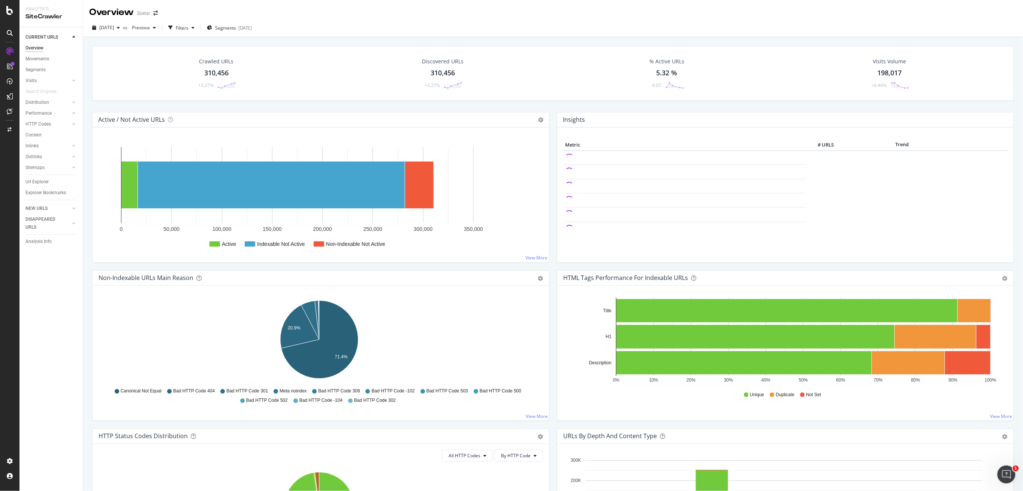 The image size is (1023, 491). What do you see at coordinates (171, 229) in the screenshot?
I see `text: 50,000` at bounding box center [171, 229].